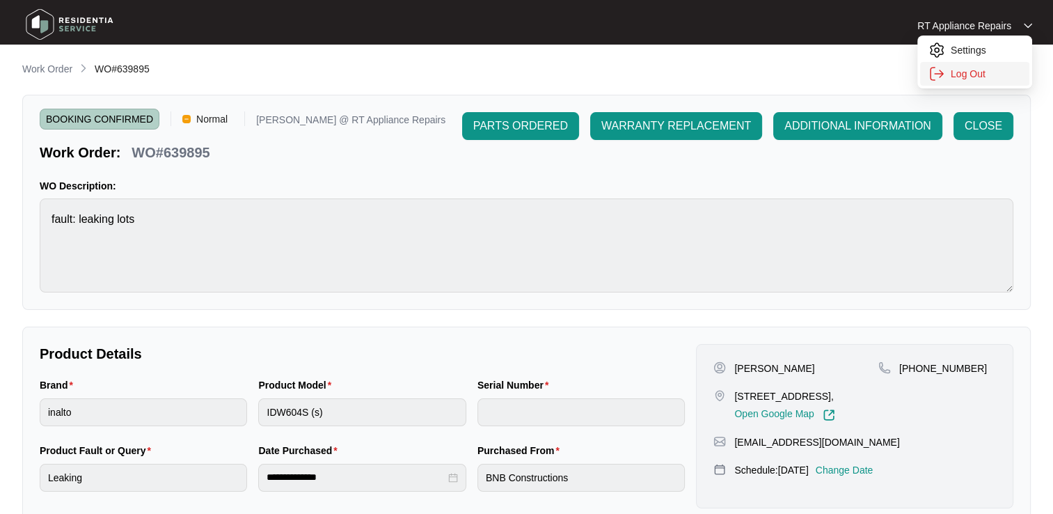 This screenshot has width=1053, height=514. I want to click on span: ADDITIONAL INFORMATION, so click(858, 126).